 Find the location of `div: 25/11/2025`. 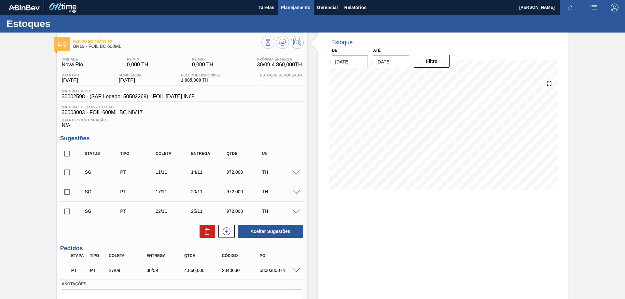

div: 25/11/2025 is located at coordinates (209, 211).